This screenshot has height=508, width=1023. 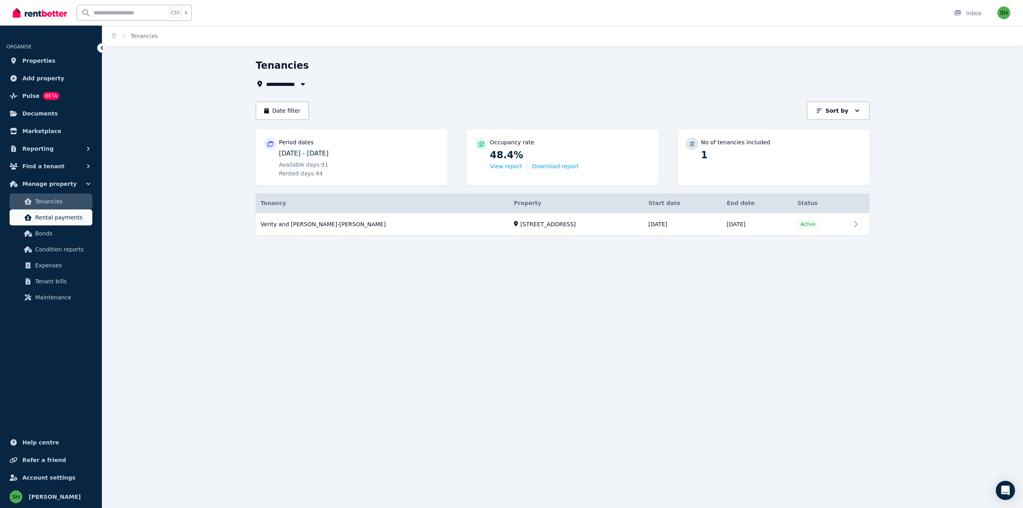 What do you see at coordinates (570, 155) in the screenshot?
I see `p: 48.4%` at bounding box center [570, 155].